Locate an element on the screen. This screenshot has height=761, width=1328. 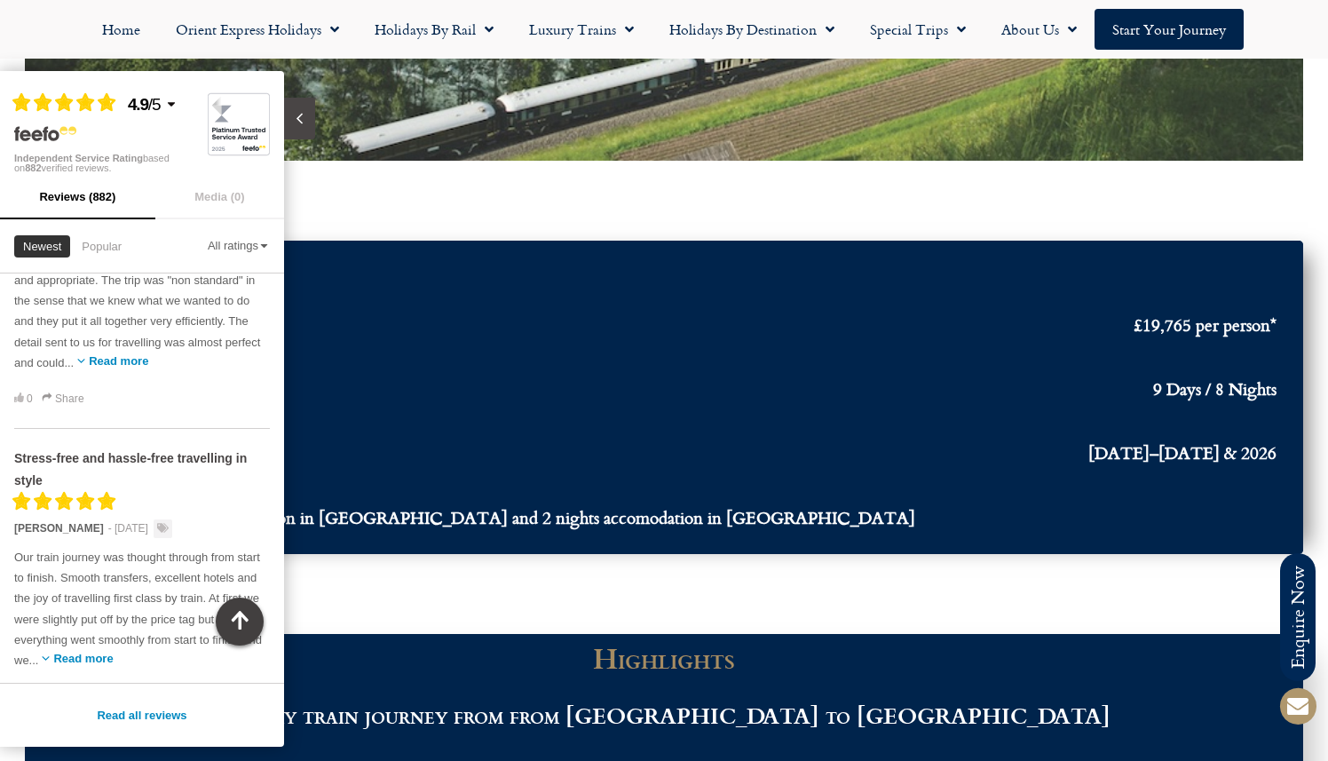
a: Holidays by Destination is located at coordinates (752, 29).